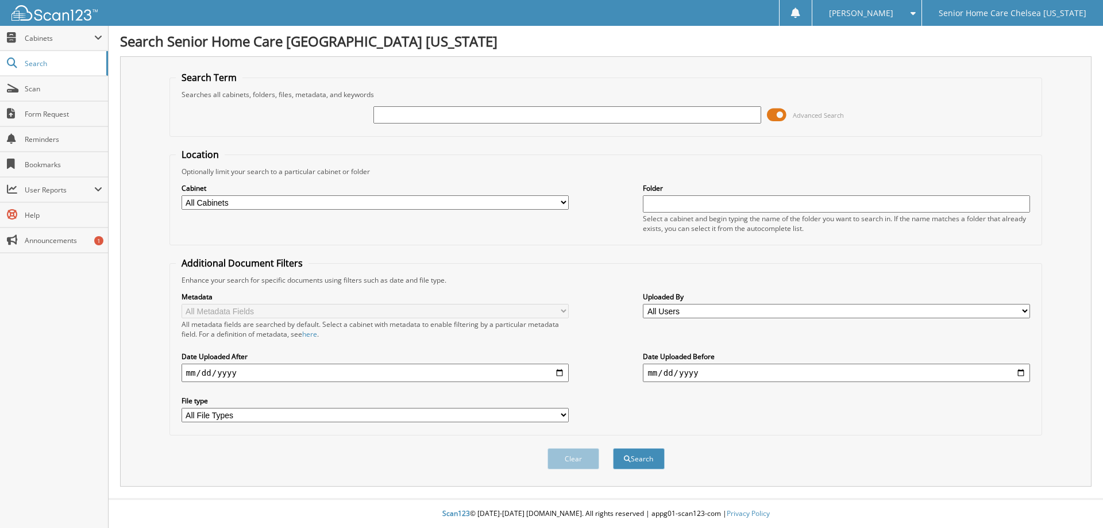 This screenshot has width=1103, height=528. Describe the element at coordinates (456, 513) in the screenshot. I see `span: Scan123` at that location.